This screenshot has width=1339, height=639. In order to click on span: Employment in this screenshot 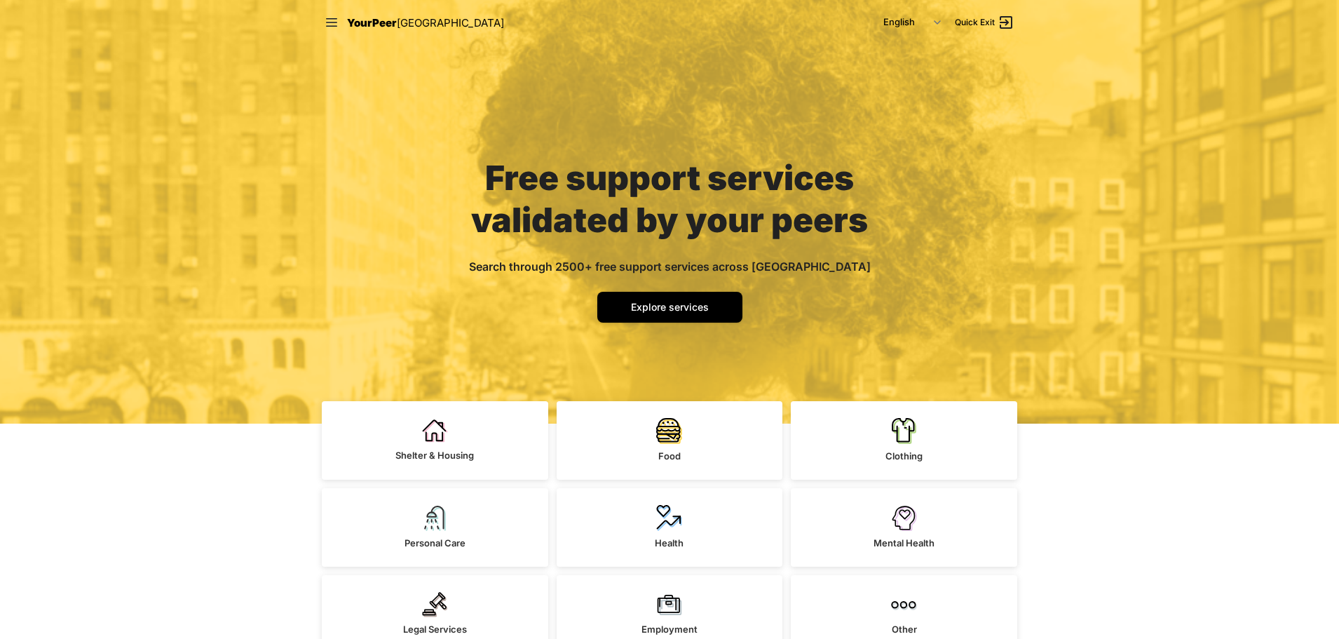, I will do `click(670, 629)`.